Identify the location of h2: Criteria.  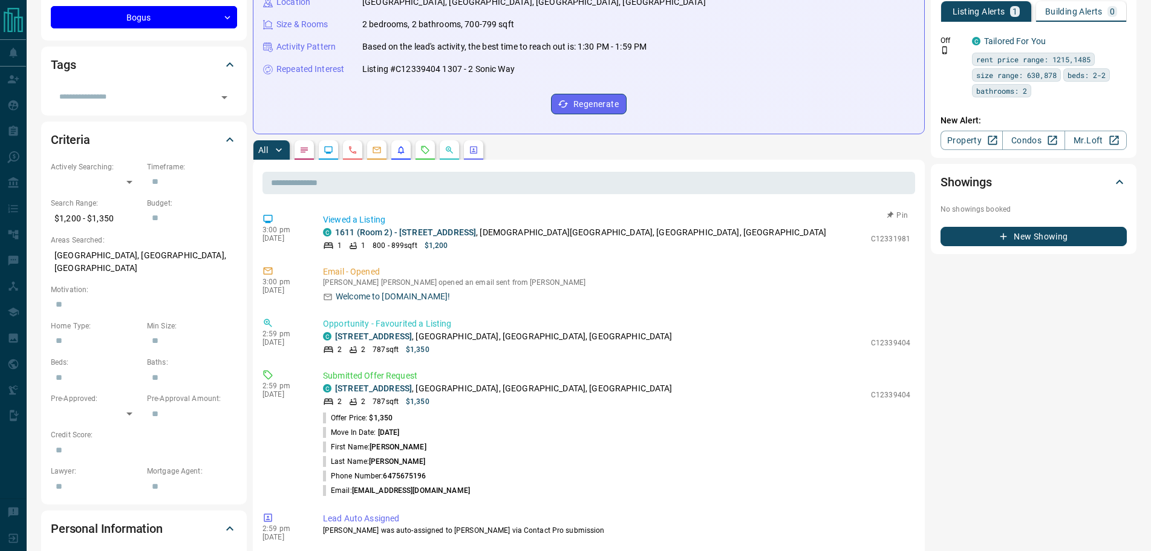
(70, 140).